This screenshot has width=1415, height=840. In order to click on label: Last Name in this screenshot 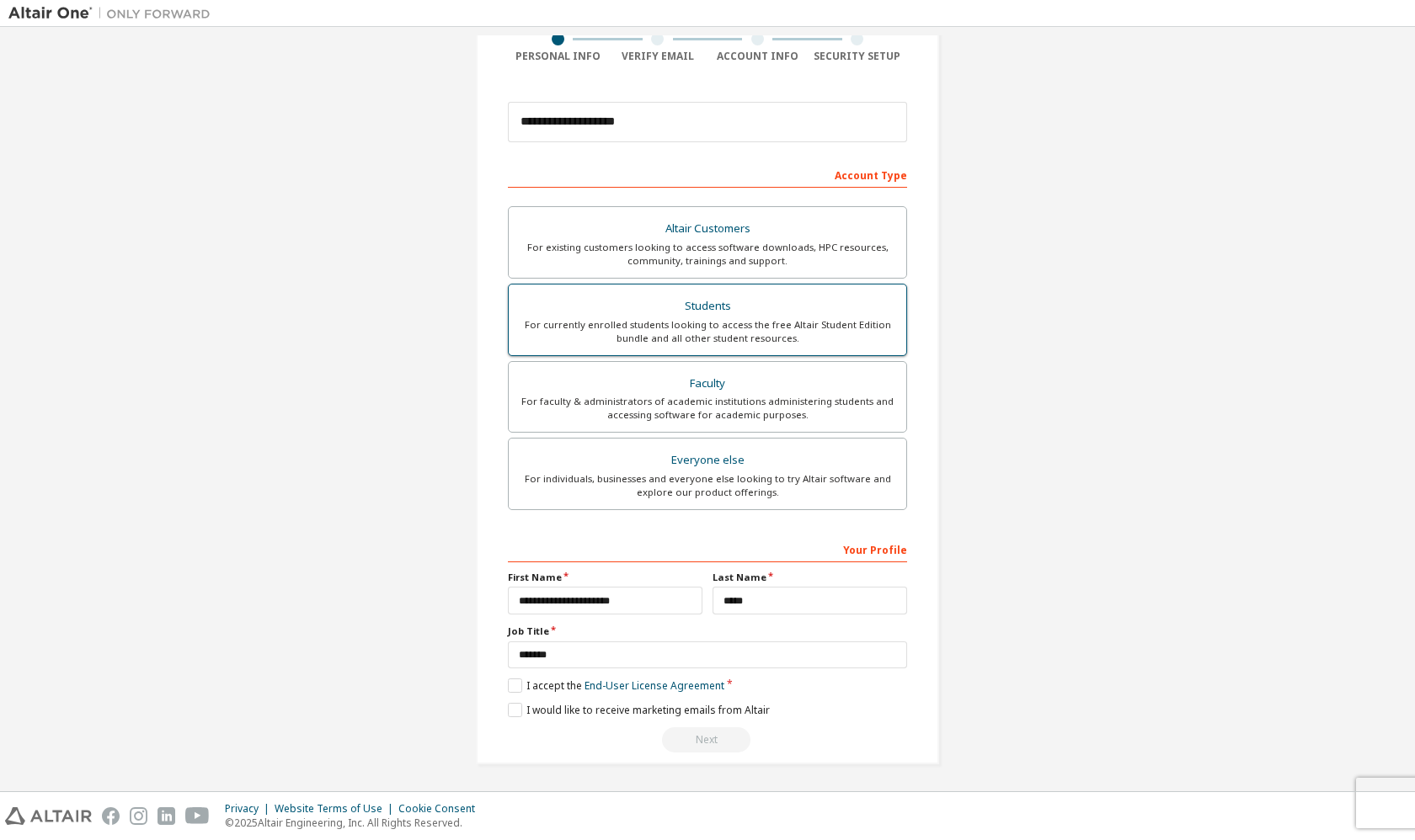, I will do `click(809, 577)`.